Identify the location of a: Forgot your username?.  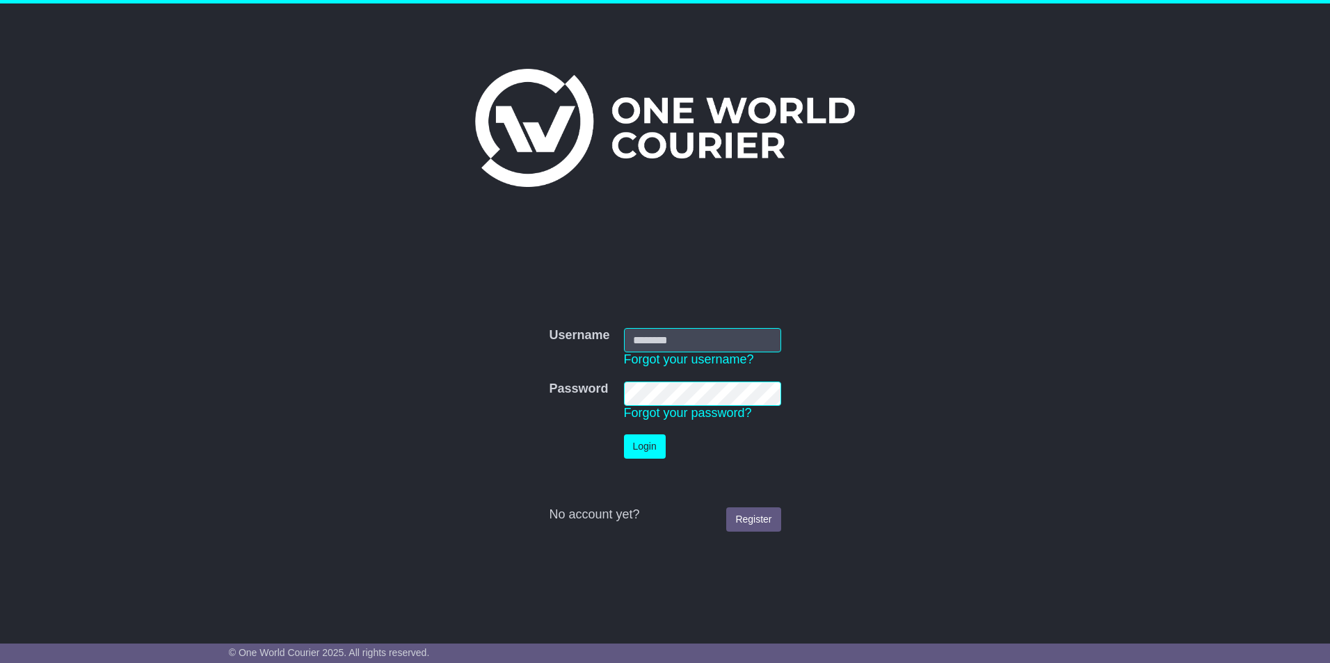
(688, 360).